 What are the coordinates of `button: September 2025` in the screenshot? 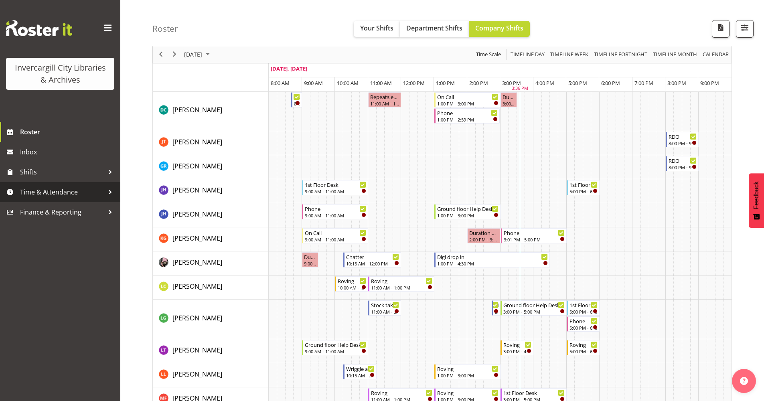 It's located at (198, 55).